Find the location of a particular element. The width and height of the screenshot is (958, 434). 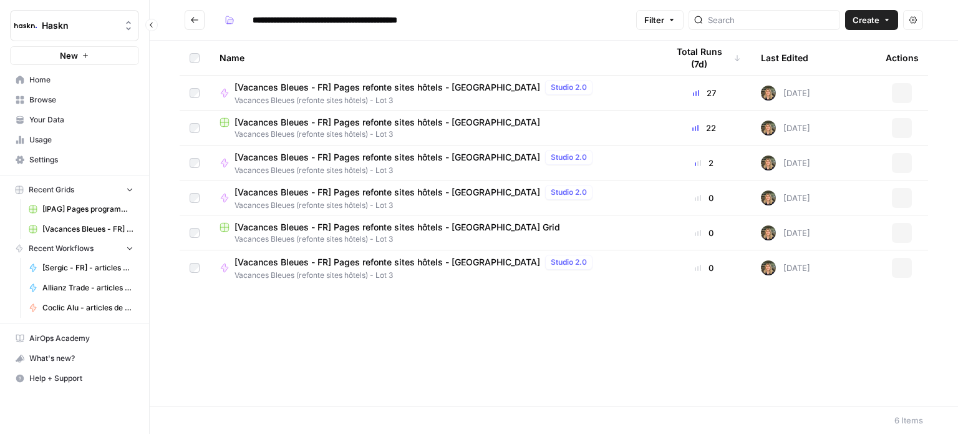

img: Haskn Logo is located at coordinates (26, 26).